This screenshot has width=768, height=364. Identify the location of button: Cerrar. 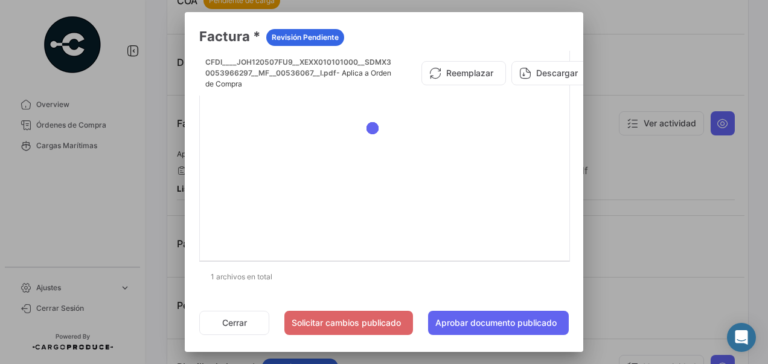
(234, 322).